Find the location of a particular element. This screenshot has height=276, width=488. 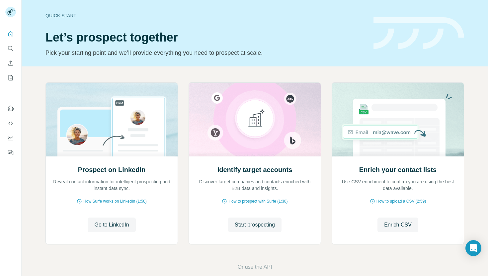

span: Start prospecting is located at coordinates (255, 225).